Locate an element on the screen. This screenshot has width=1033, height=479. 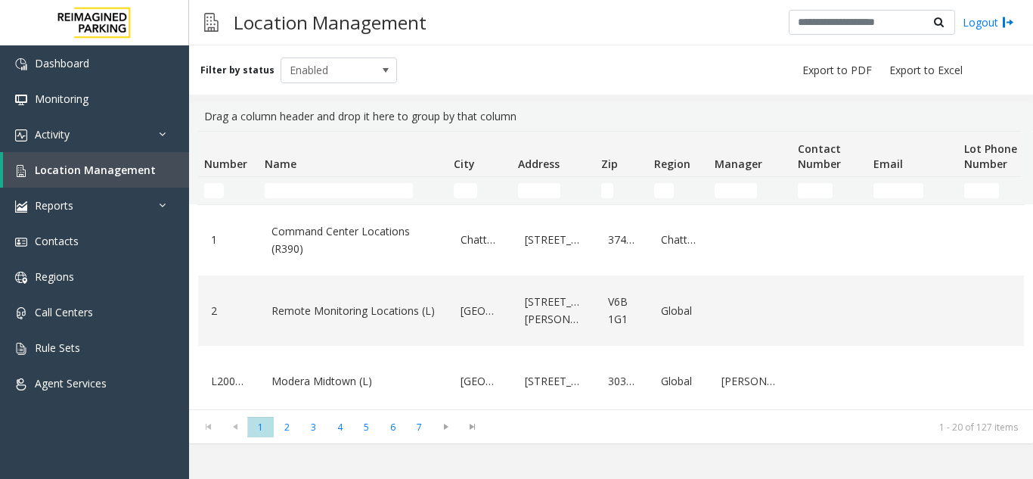
span: Call Centers is located at coordinates (64, 312).